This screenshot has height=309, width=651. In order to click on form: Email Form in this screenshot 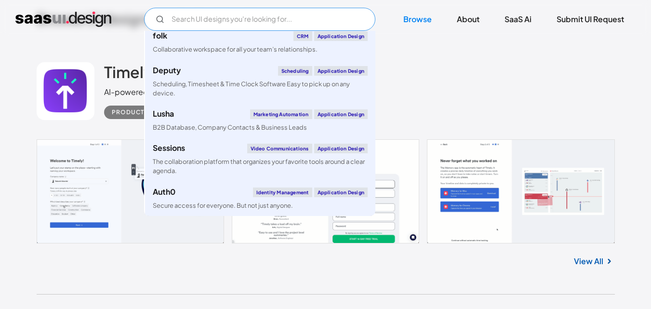, I will do `click(260, 19)`.